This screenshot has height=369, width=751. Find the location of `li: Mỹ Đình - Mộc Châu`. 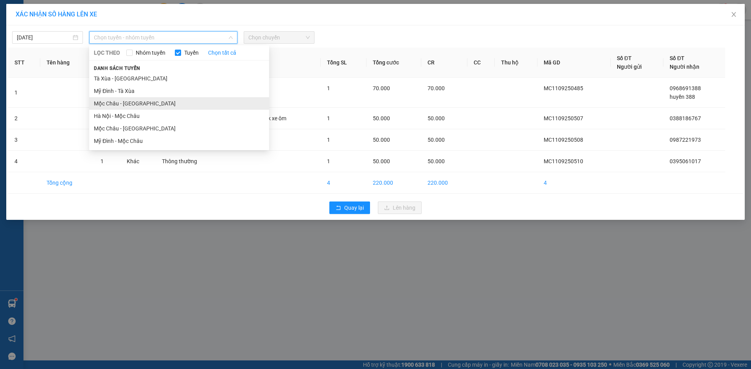

li: Mỹ Đình - Mộc Châu is located at coordinates (179, 141).